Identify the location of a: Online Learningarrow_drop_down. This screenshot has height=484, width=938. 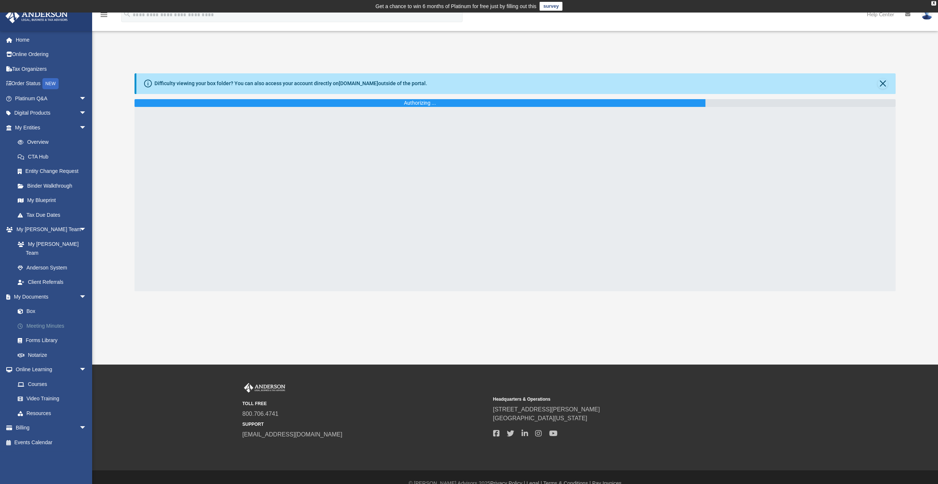
(49, 370).